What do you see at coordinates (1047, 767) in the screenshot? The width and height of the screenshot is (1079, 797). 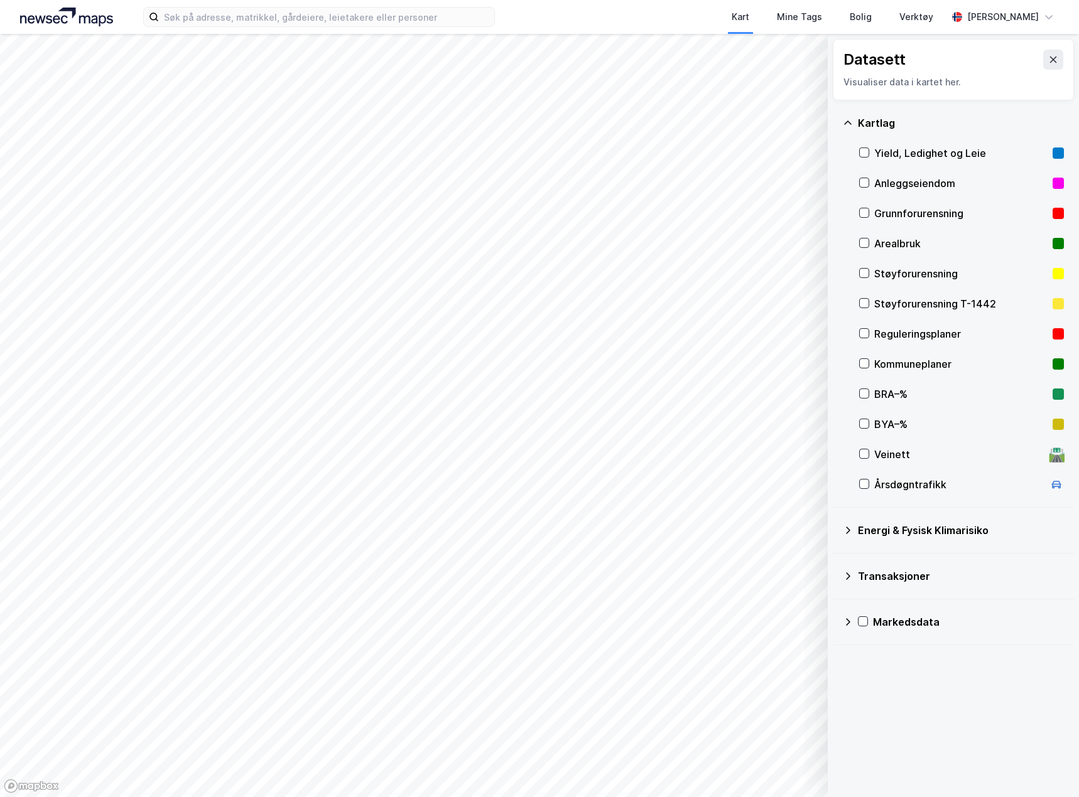 I see `div: Kontrollprogram for chat` at bounding box center [1047, 767].